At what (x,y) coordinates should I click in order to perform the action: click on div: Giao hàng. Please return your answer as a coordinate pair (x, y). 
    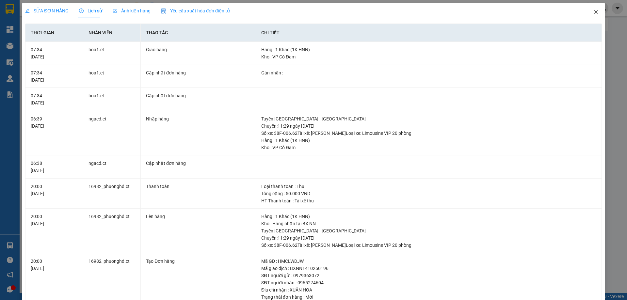
    Looking at the image, I should click on (198, 50).